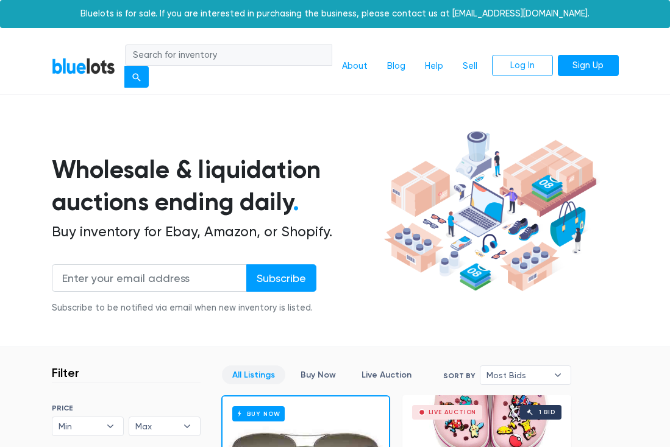  What do you see at coordinates (522, 66) in the screenshot?
I see `a: Log In` at bounding box center [522, 66].